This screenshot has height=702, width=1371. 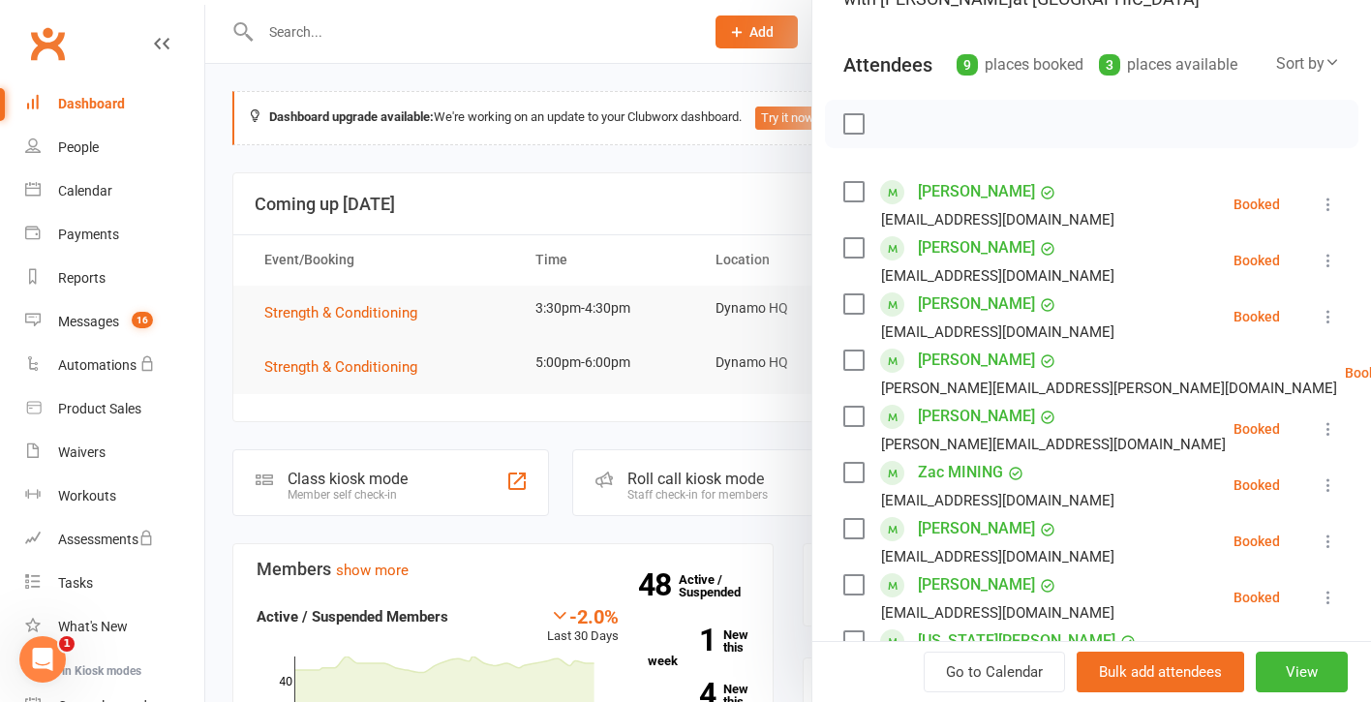 What do you see at coordinates (1109, 65) in the screenshot?
I see `div: 3` at bounding box center [1109, 65].